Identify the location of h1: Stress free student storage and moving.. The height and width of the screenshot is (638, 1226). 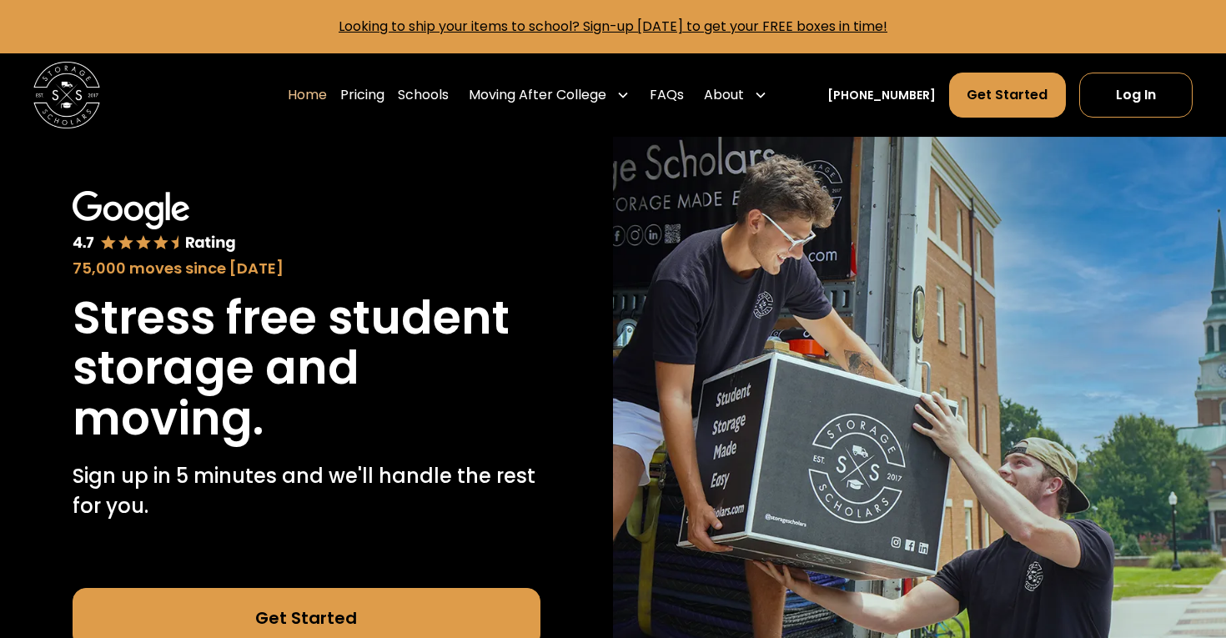
(306, 369).